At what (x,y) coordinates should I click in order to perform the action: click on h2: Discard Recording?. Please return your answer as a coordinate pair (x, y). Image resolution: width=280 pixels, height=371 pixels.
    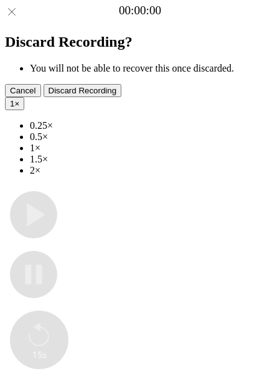
    Looking at the image, I should click on (140, 42).